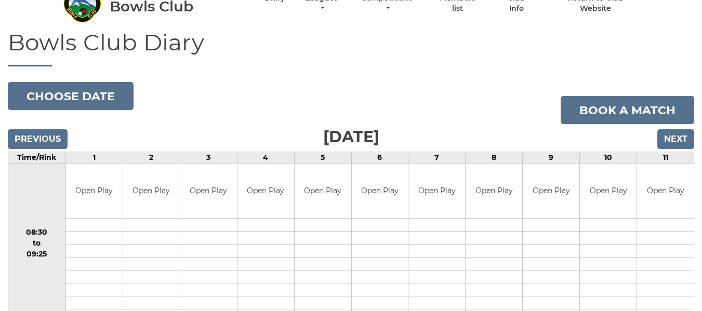 The height and width of the screenshot is (311, 702). What do you see at coordinates (208, 158) in the screenshot?
I see `td: 3` at bounding box center [208, 158].